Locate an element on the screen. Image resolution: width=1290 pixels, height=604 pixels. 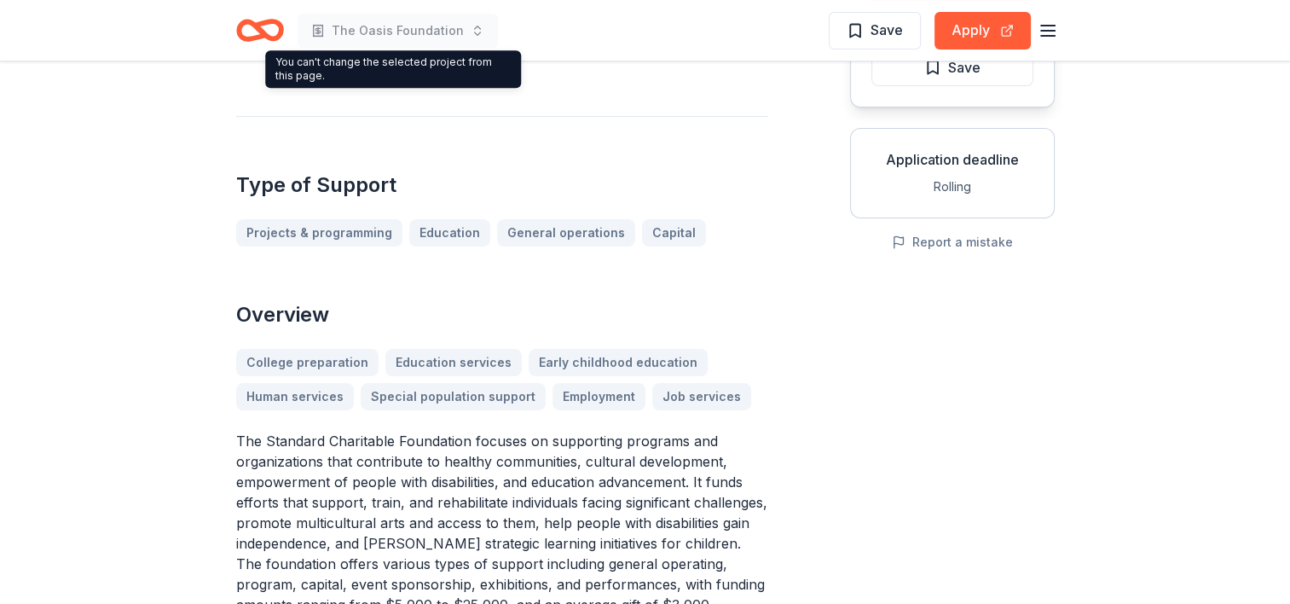
button: Apply is located at coordinates (982, 31).